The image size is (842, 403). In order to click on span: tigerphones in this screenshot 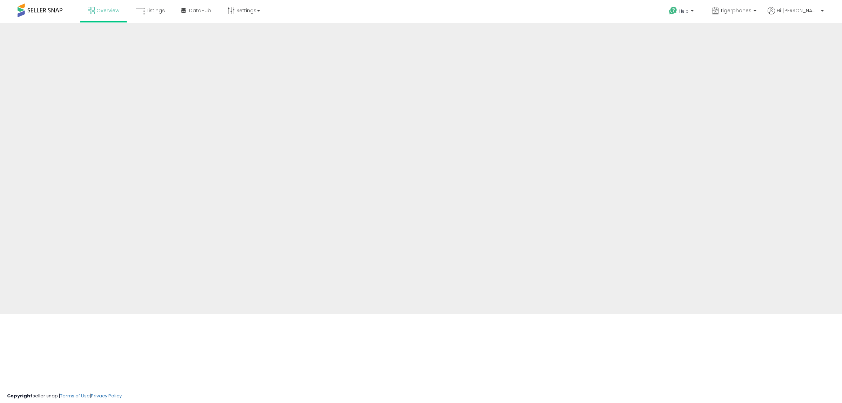, I will do `click(736, 11)`.